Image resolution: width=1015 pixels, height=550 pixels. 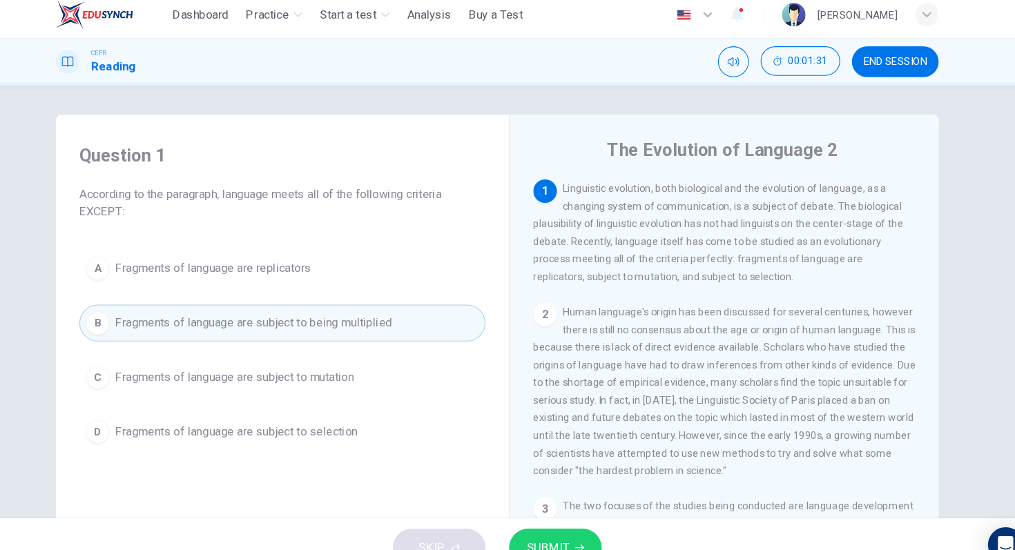 What do you see at coordinates (444, 22) in the screenshot?
I see `button: Analysis` at bounding box center [444, 22].